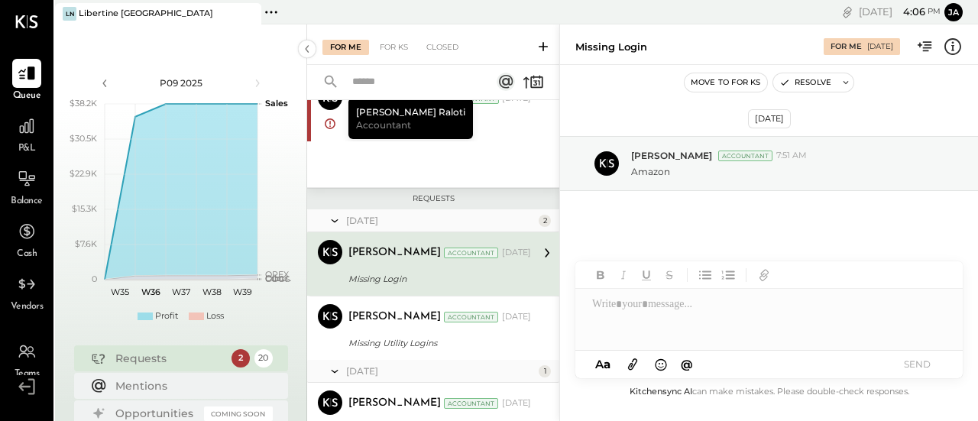 This screenshot has height=421, width=978. What do you see at coordinates (83, 174) in the screenshot?
I see `text: $22.9K` at bounding box center [83, 174].